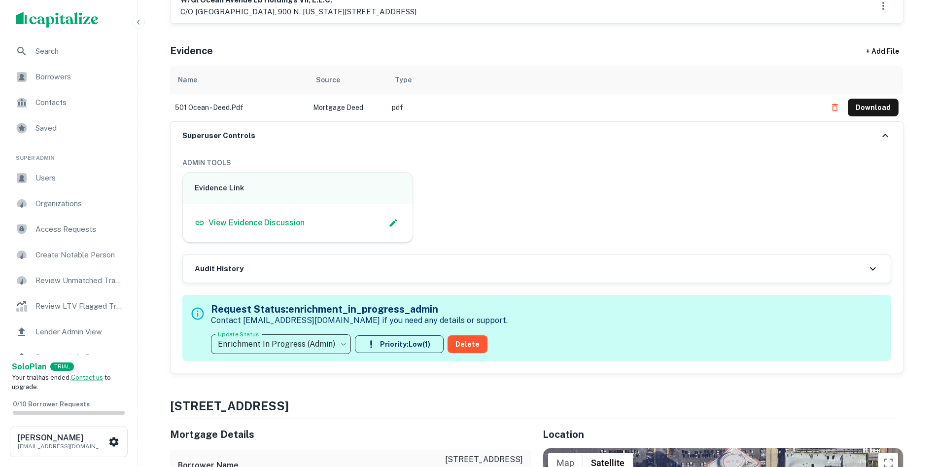 This screenshot has height=467, width=935. Describe the element at coordinates (68, 357) in the screenshot. I see `div: Borrower Info Requests` at that location.